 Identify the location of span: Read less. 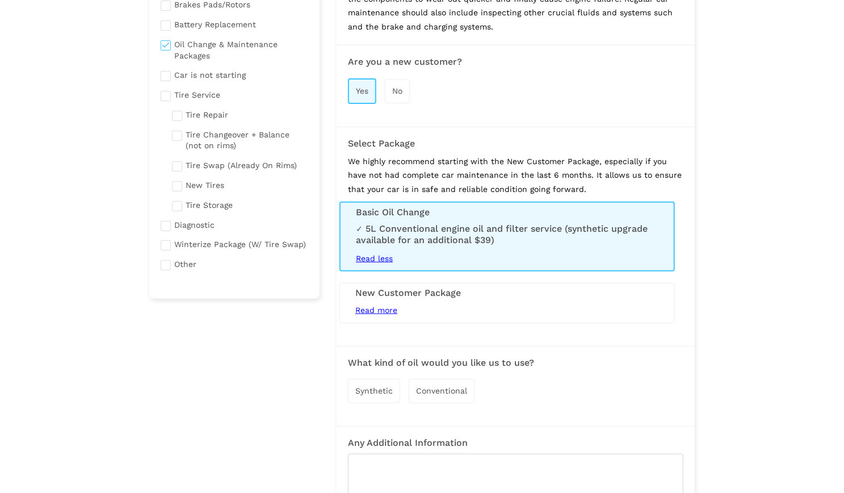
(374, 258).